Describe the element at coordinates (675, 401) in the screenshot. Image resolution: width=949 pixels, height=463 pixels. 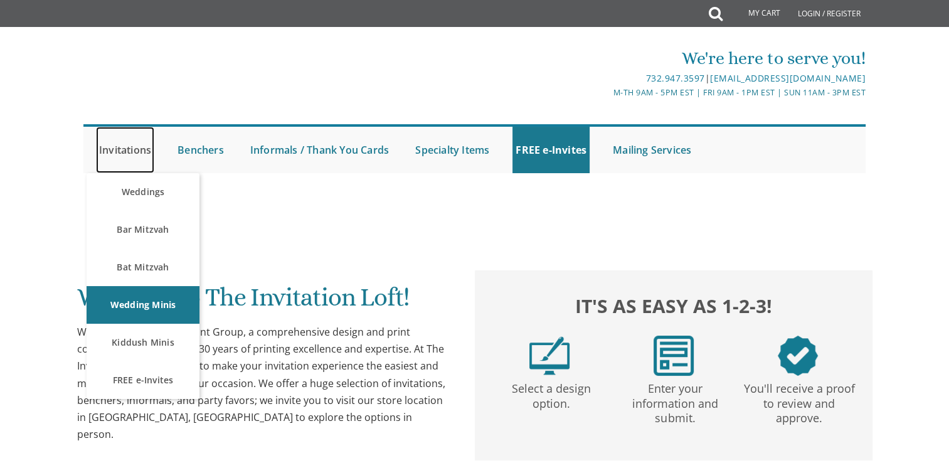
I see `p: Enter your information and submit.` at that location.